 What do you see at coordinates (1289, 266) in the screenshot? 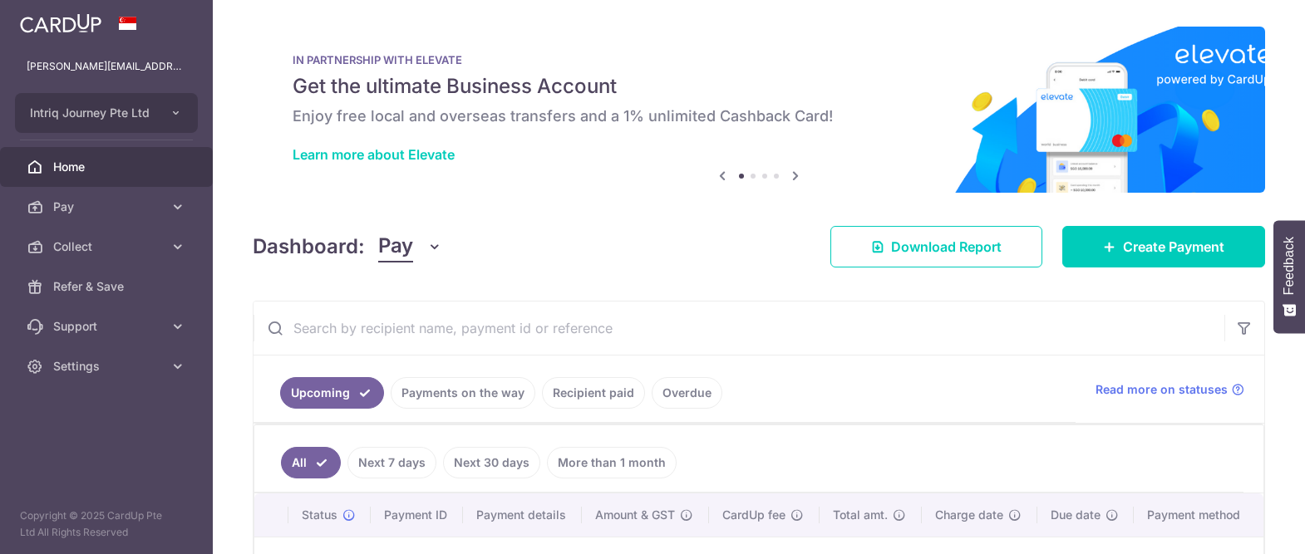
I see `span: Feedback` at bounding box center [1289, 266].